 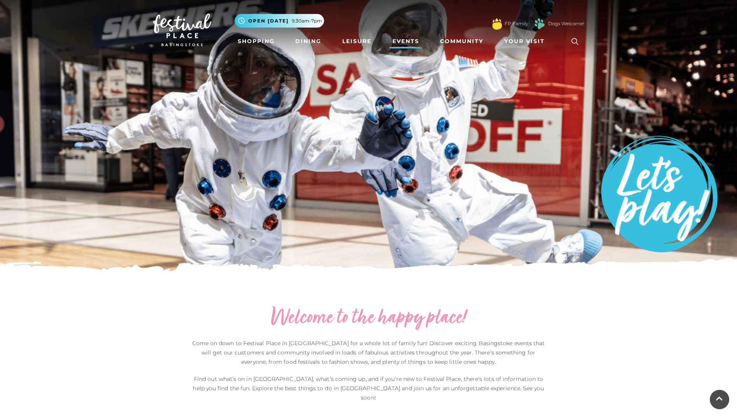 What do you see at coordinates (461, 41) in the screenshot?
I see `a: Community` at bounding box center [461, 41].